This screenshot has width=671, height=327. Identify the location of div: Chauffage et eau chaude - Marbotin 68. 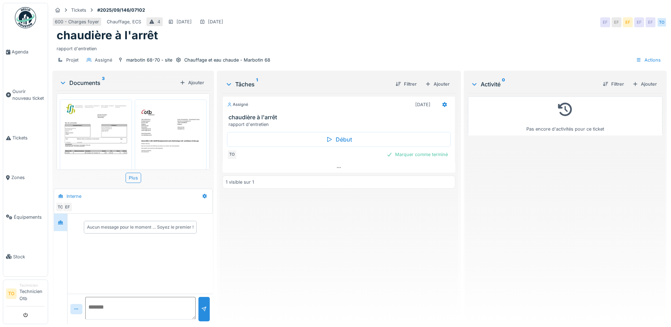
(227, 60).